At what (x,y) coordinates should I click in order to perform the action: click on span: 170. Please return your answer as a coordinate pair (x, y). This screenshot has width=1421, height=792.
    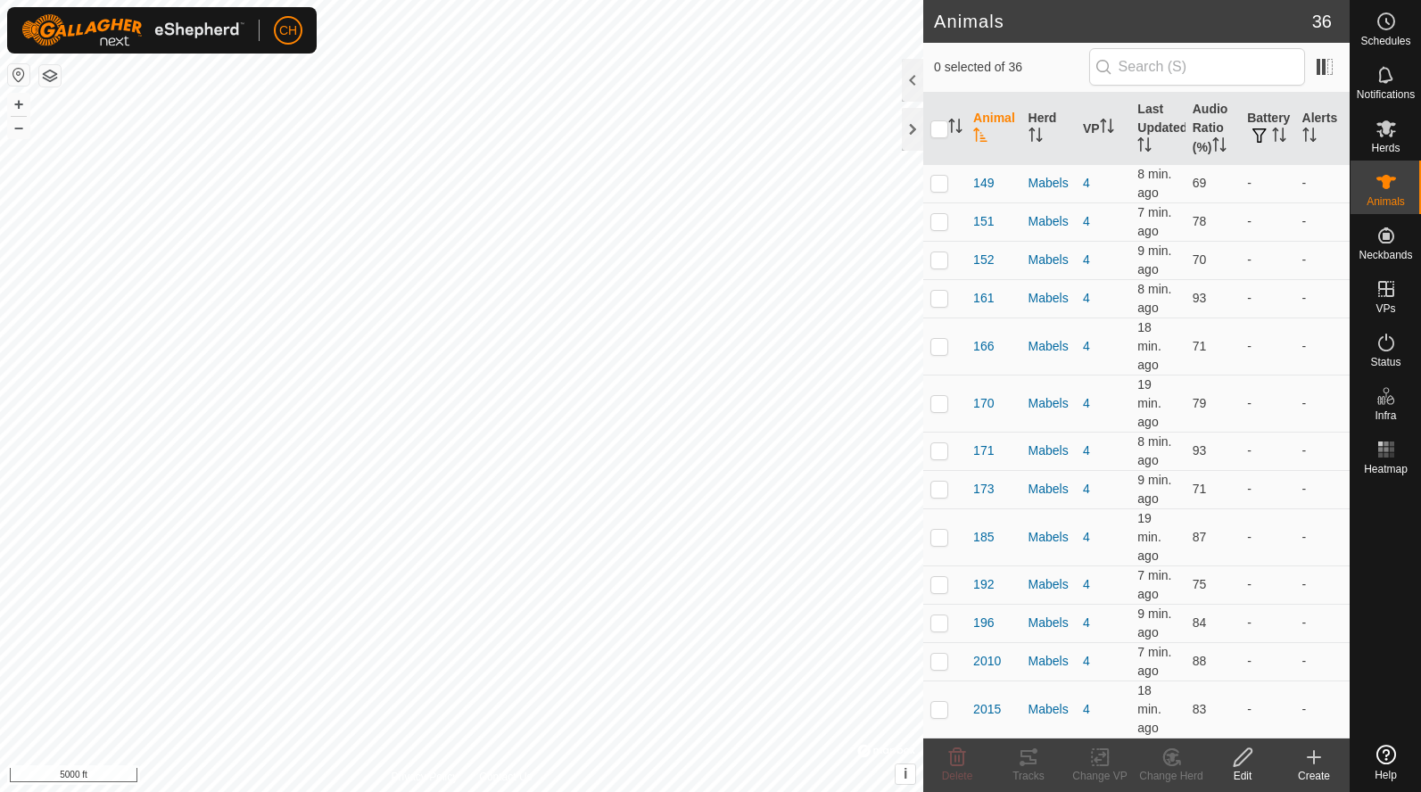
    Looking at the image, I should click on (983, 403).